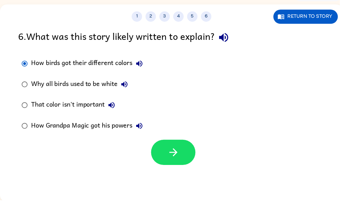 The height and width of the screenshot is (202, 343). Describe the element at coordinates (152, 17) in the screenshot. I see `button: 2` at that location.